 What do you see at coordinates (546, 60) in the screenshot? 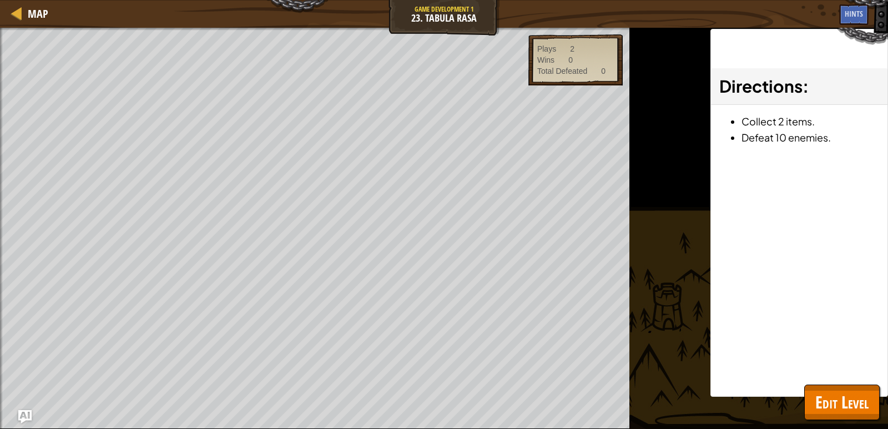
I see `div: Wins` at bounding box center [546, 60].